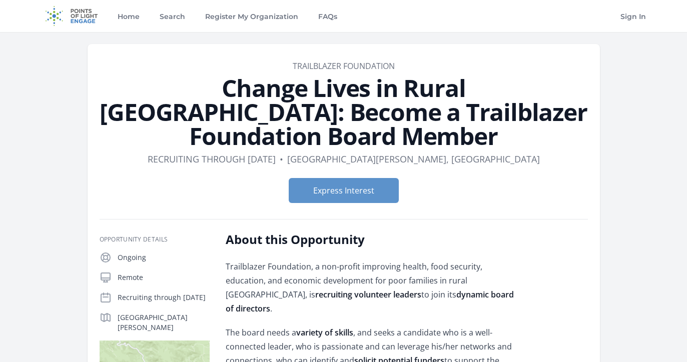 The height and width of the screenshot is (362, 687). Describe the element at coordinates (155, 240) in the screenshot. I see `h3: Opportunity Details` at that location.